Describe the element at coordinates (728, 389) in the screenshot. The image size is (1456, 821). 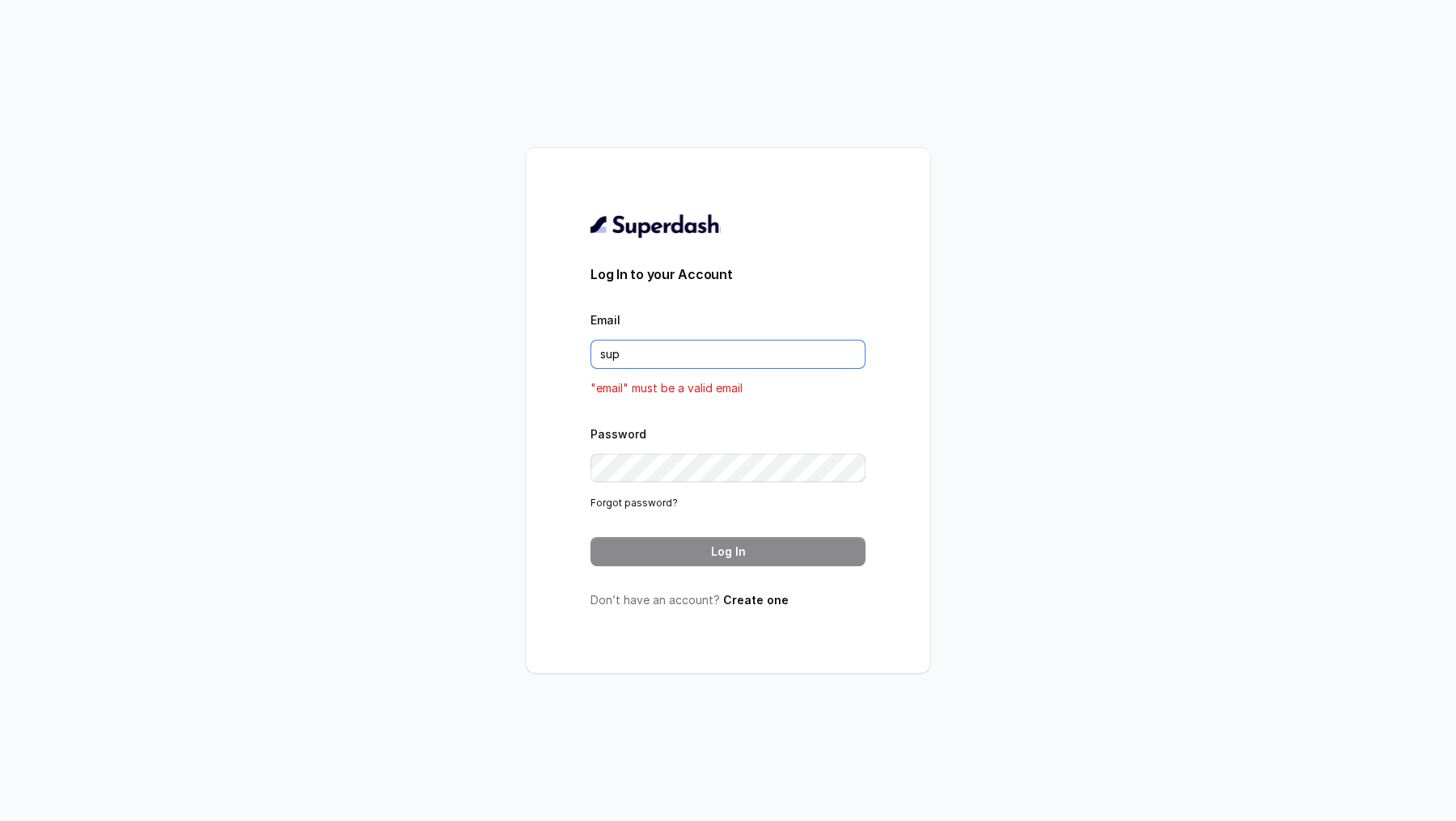
I see `p: "email" must be a valid email` at that location.